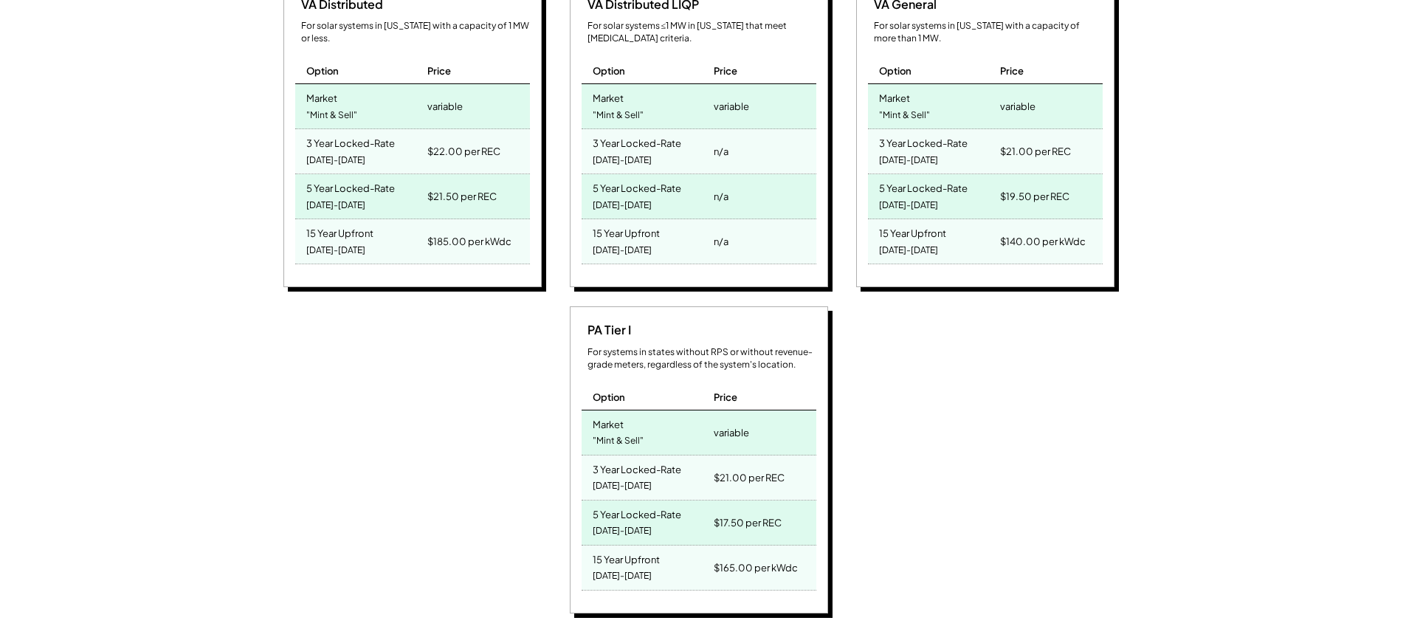 This screenshot has height=643, width=1406. What do you see at coordinates (756, 568) in the screenshot?
I see `div: $165.00 per kWdc` at bounding box center [756, 568].